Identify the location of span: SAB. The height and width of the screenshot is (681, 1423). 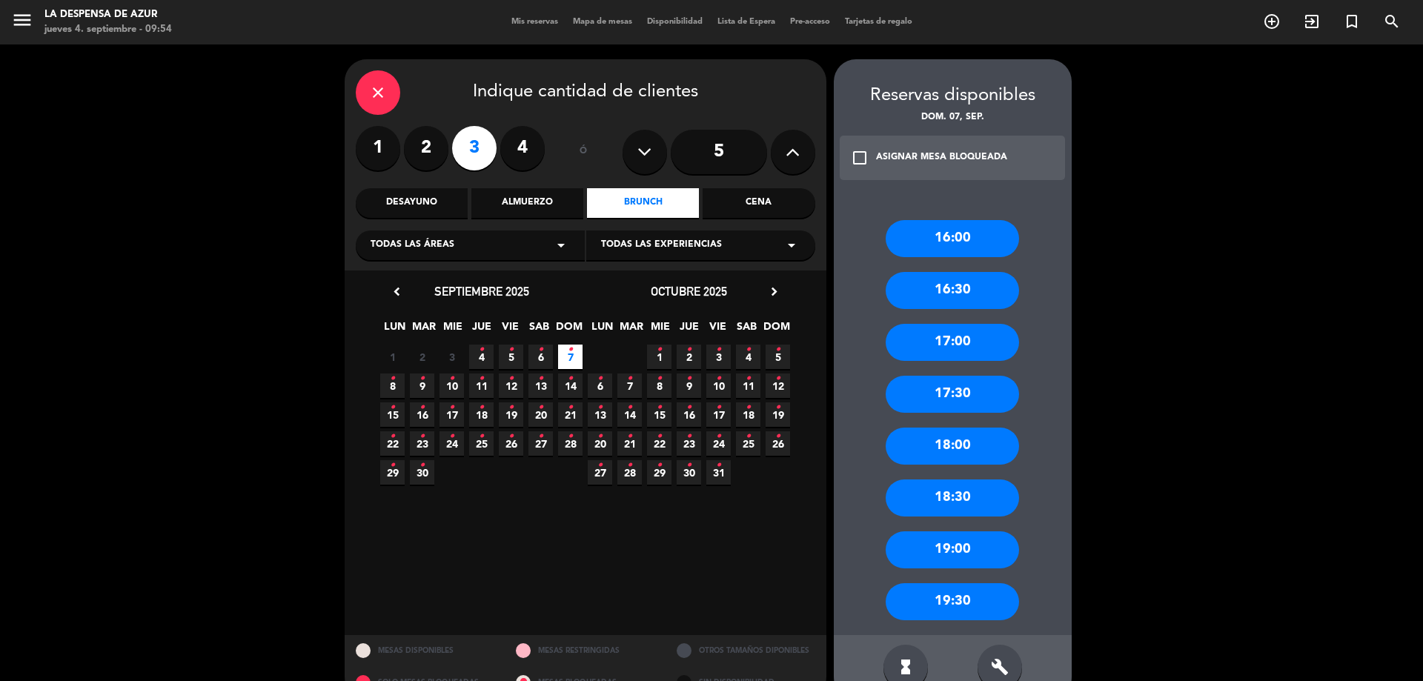
(539, 330).